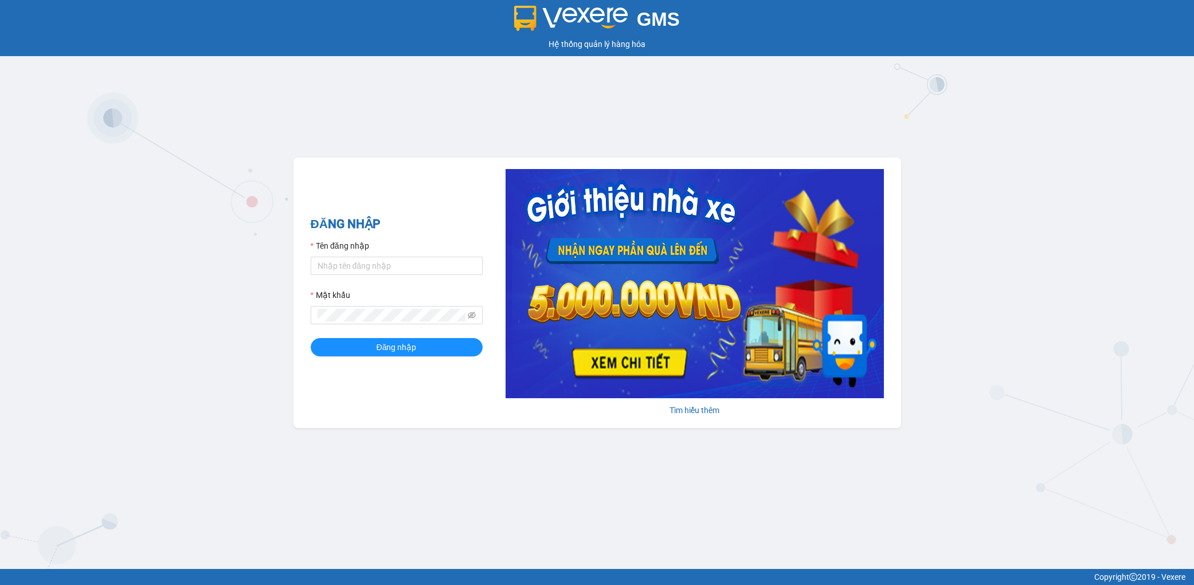 This screenshot has height=585, width=1194. I want to click on div: Copyright 2019 - Vexere, so click(597, 577).